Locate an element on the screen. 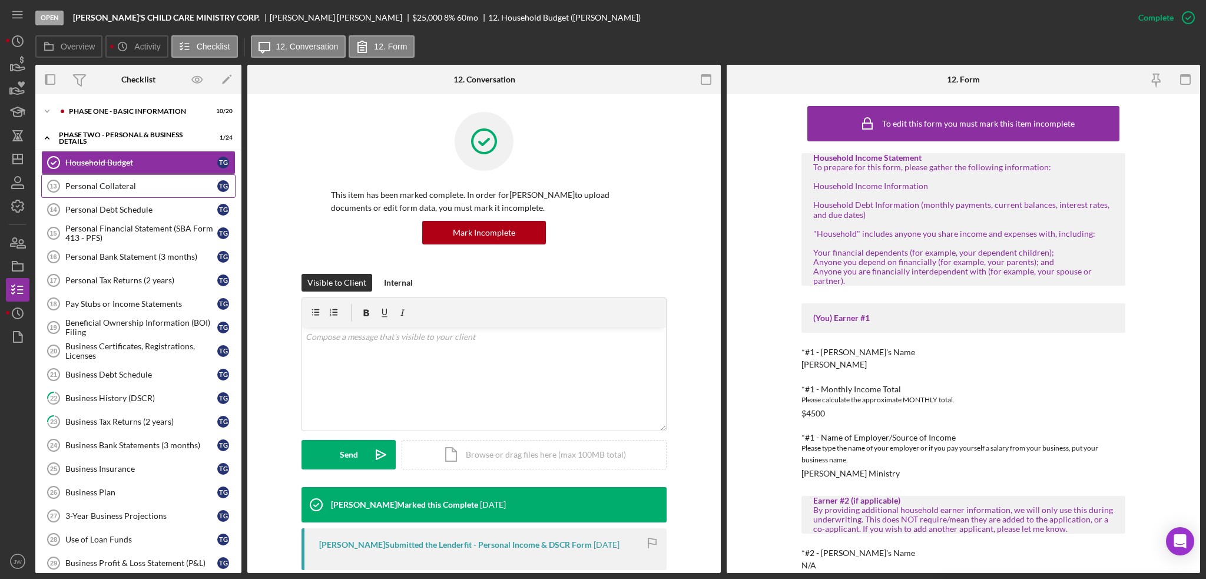  div: Phase One - Basic Information is located at coordinates (136, 111).